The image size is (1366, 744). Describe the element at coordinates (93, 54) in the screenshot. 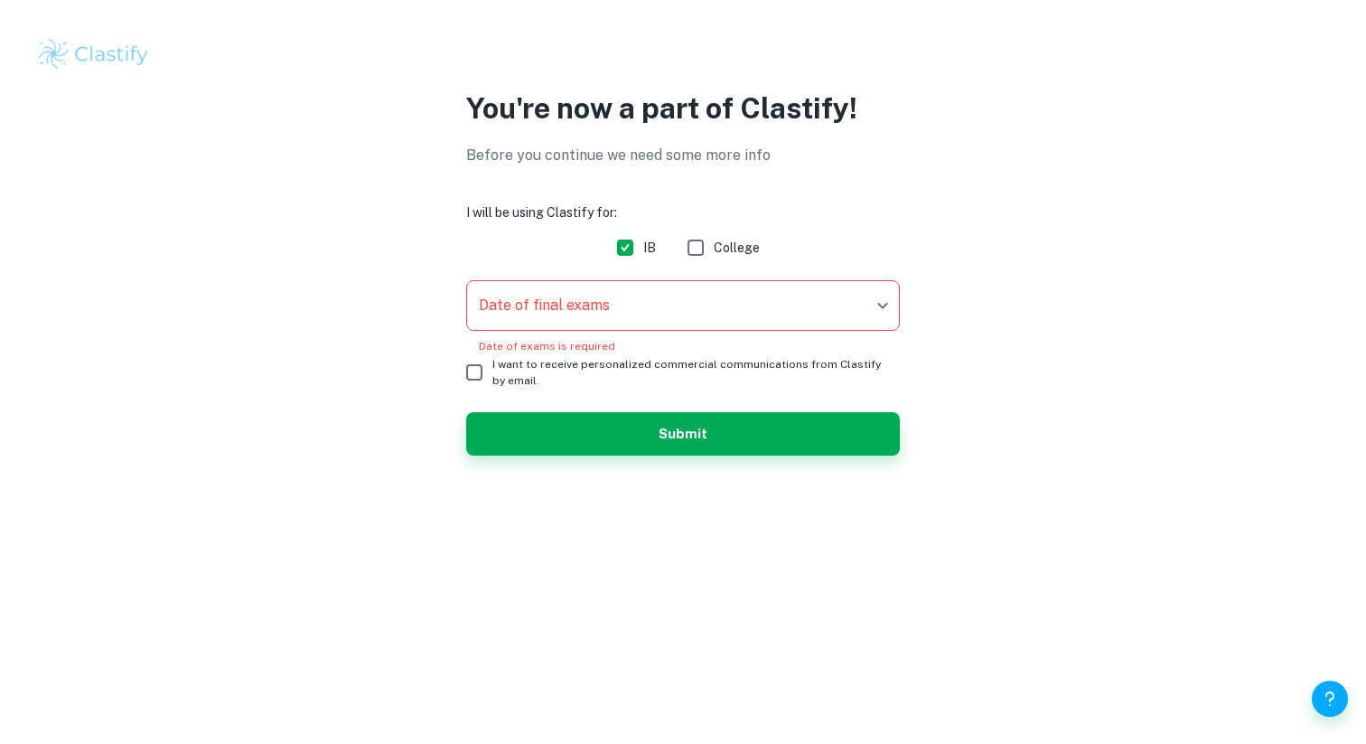

I see `img: Clastify logo` at that location.